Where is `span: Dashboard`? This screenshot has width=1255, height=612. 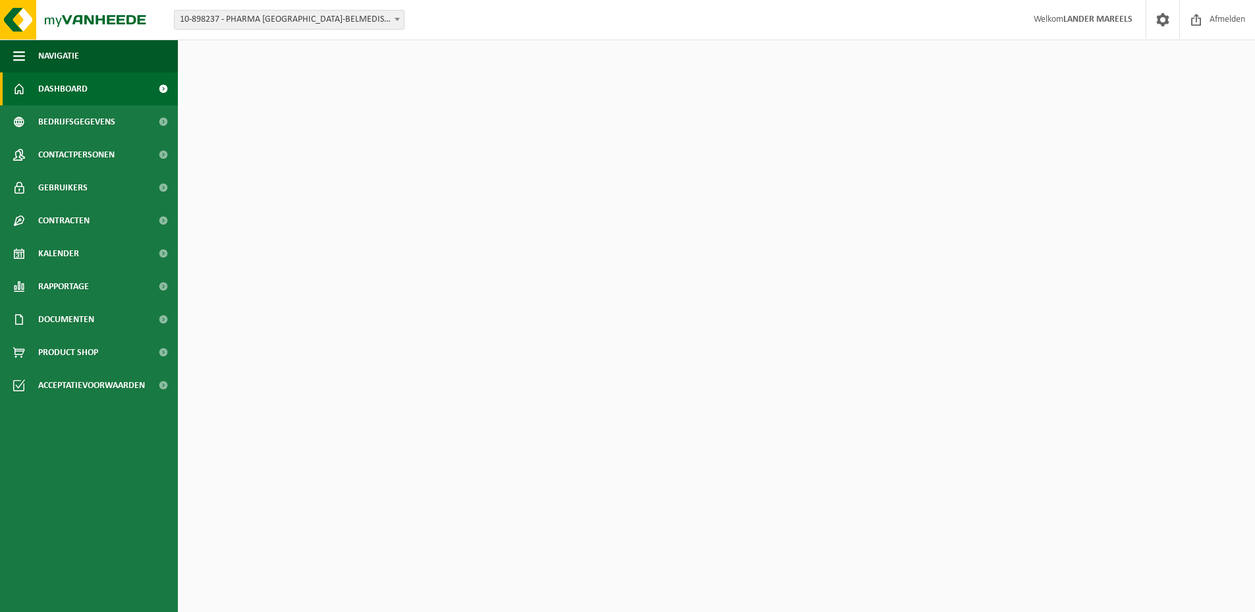
span: Dashboard is located at coordinates (63, 89).